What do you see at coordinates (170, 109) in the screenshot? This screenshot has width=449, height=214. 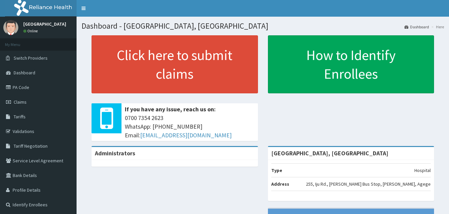 I see `b: If you have any issue, reach us on:` at bounding box center [170, 109].